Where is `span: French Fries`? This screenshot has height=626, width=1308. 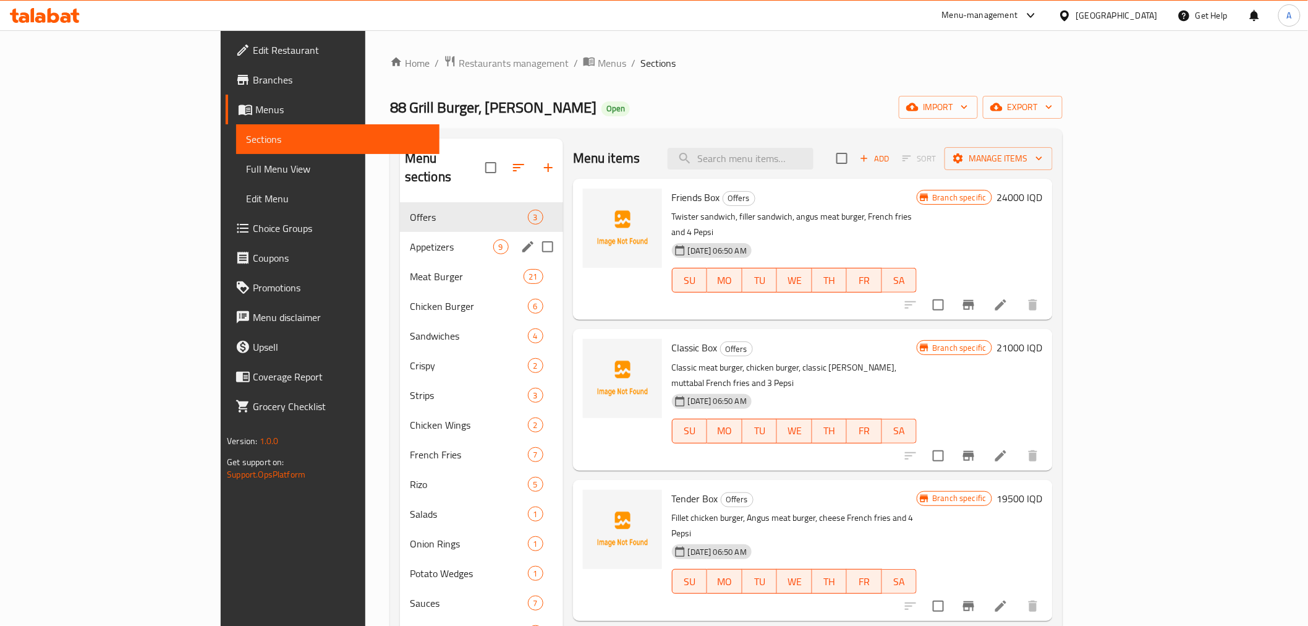 span: French Fries is located at coordinates (469, 454).